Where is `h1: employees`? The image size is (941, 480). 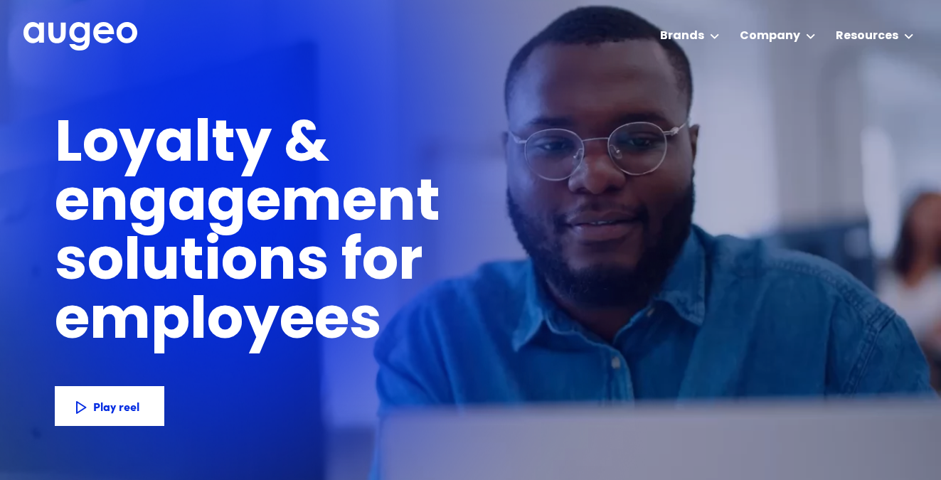 h1: employees is located at coordinates (231, 323).